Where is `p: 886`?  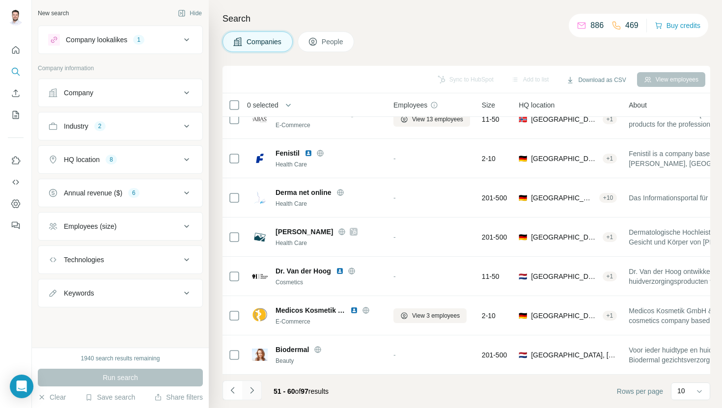 p: 886 is located at coordinates (597, 26).